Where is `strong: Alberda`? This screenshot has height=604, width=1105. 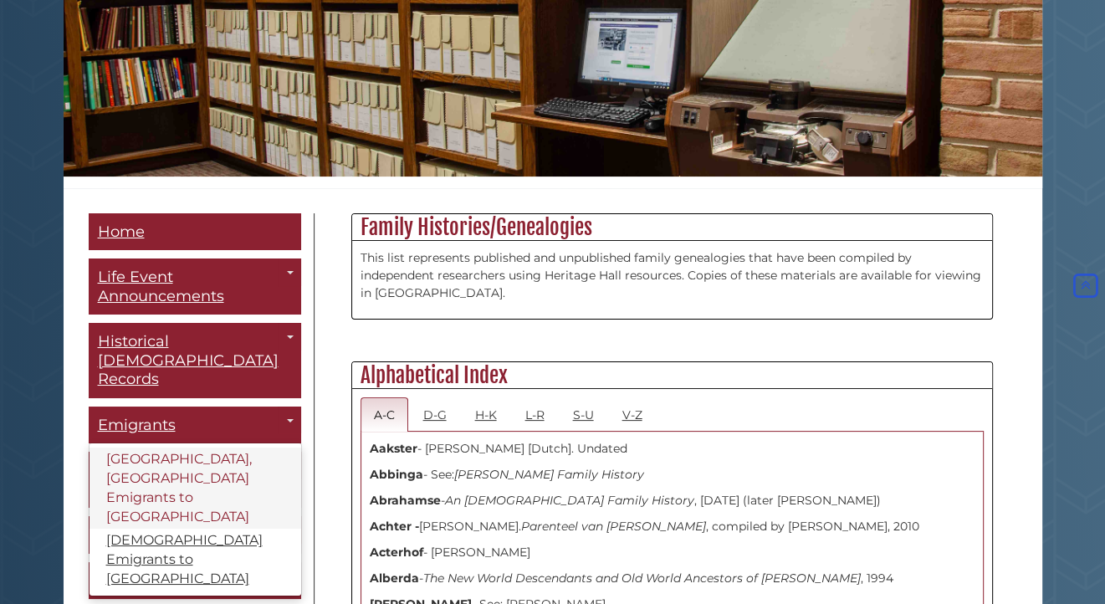 strong: Alberda is located at coordinates (394, 578).